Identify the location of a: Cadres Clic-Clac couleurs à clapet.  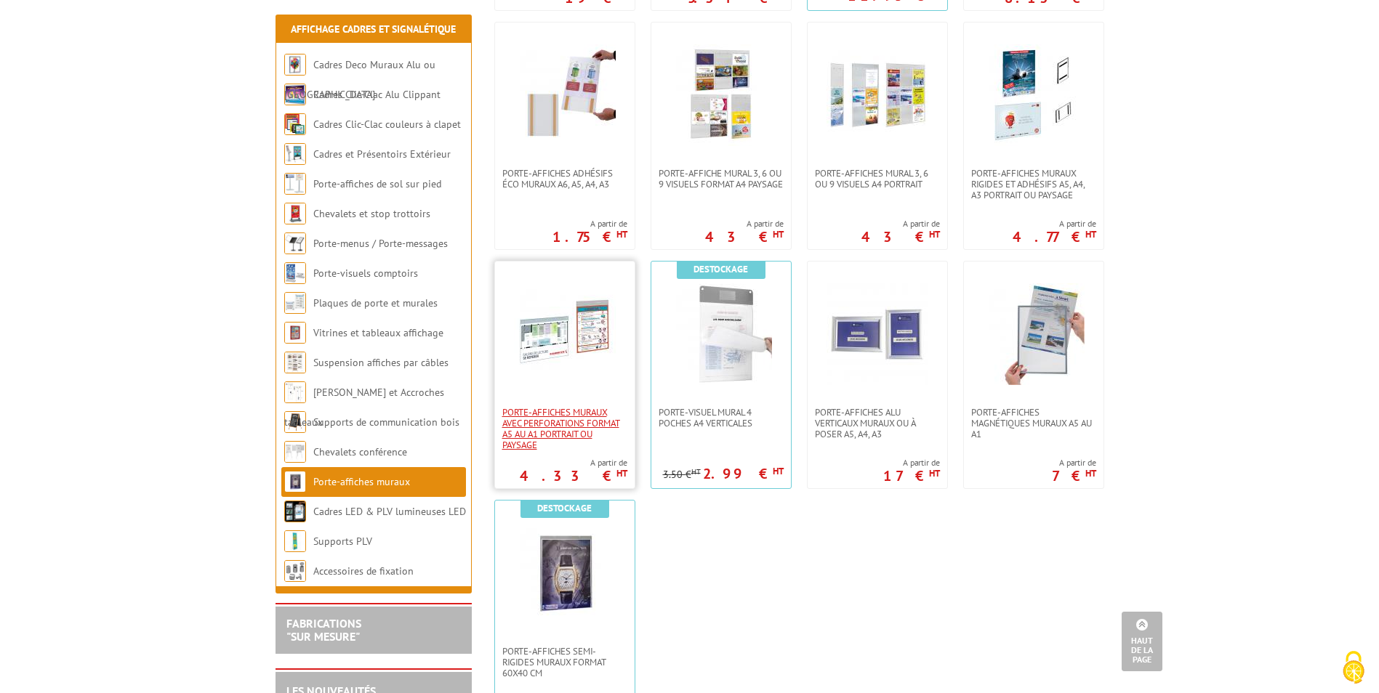
(387, 124).